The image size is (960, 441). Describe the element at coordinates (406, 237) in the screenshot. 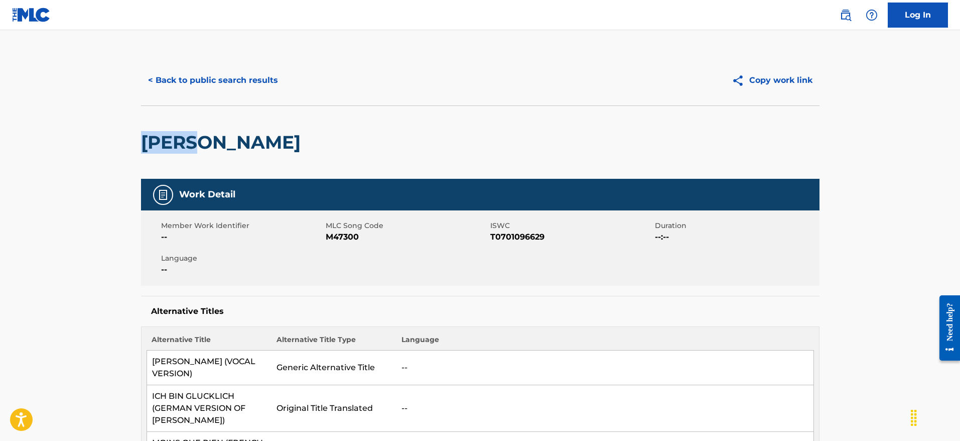

I see `span: M47300` at that location.